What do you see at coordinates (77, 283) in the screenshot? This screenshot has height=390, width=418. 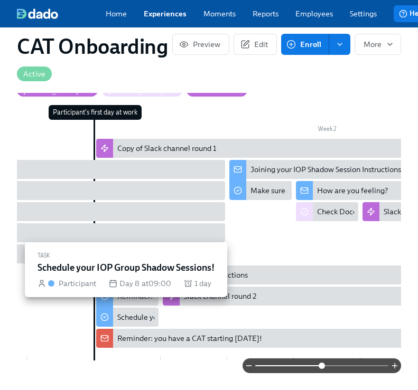 I see `div: Participant` at bounding box center [77, 283].